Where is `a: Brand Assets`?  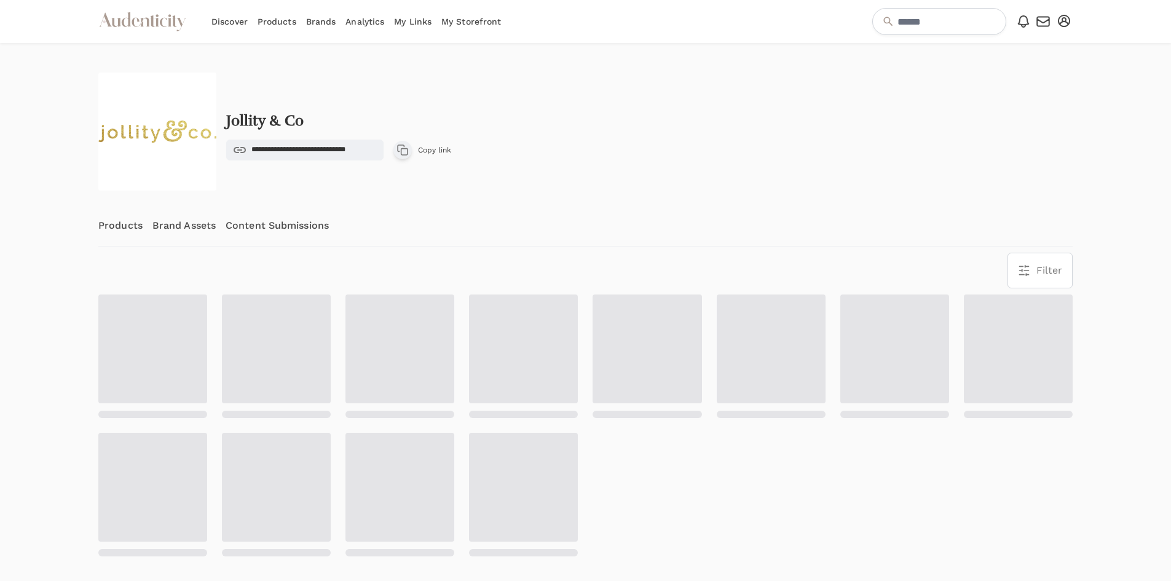 a: Brand Assets is located at coordinates (184, 226).